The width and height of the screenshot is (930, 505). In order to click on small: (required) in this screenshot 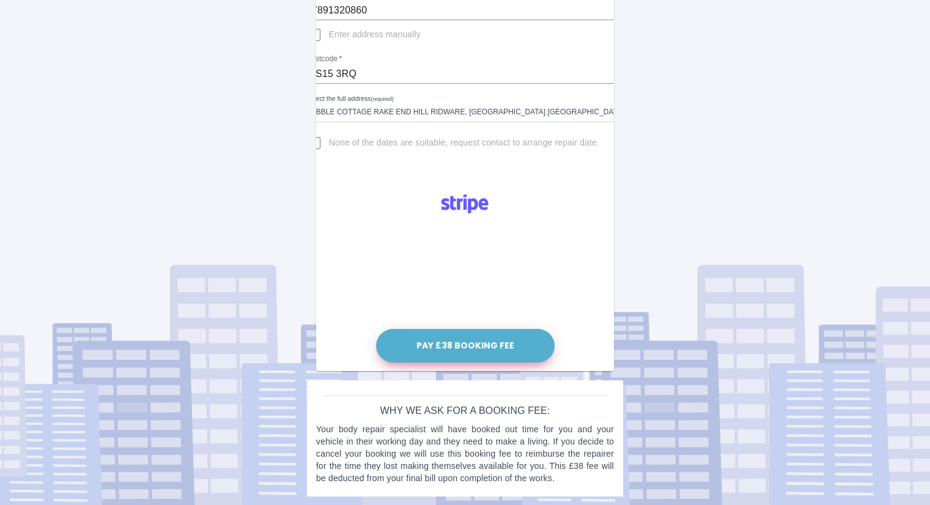, I will do `click(381, 99)`.